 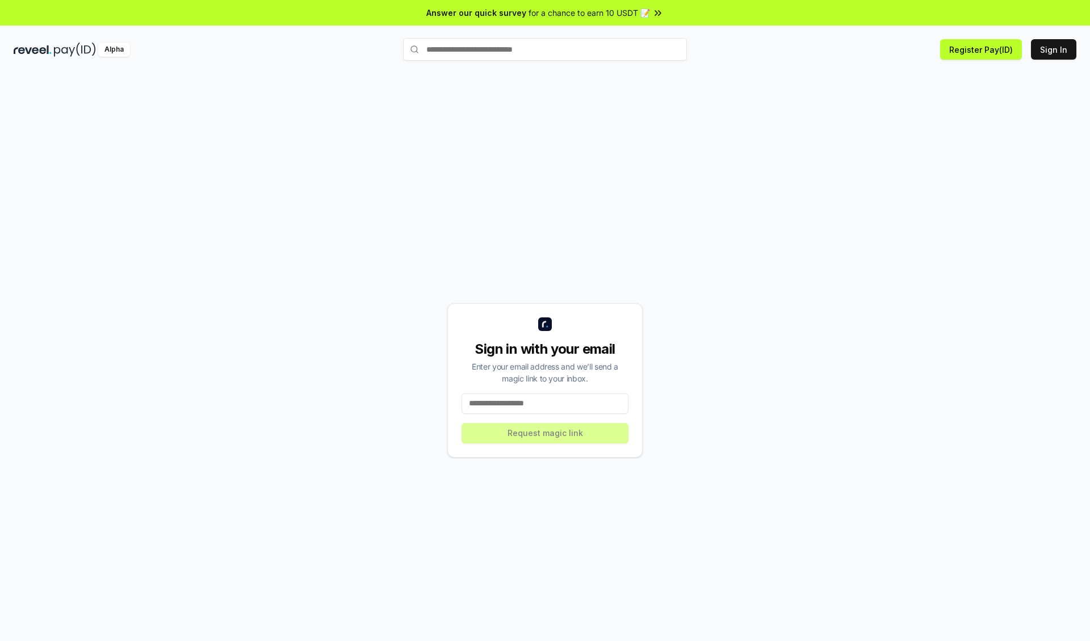 What do you see at coordinates (545, 372) in the screenshot?
I see `div: Enter your email address and we’ll send a magic link to your inbox.` at bounding box center [545, 372].